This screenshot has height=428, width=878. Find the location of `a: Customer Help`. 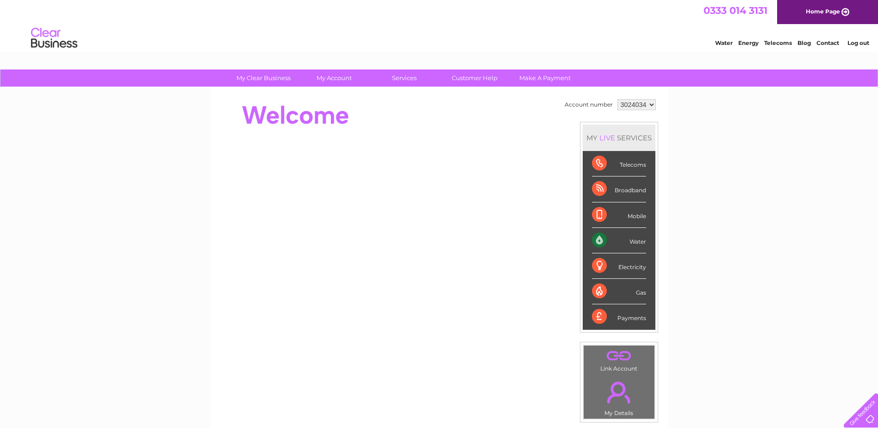

a: Customer Help is located at coordinates (474, 78).